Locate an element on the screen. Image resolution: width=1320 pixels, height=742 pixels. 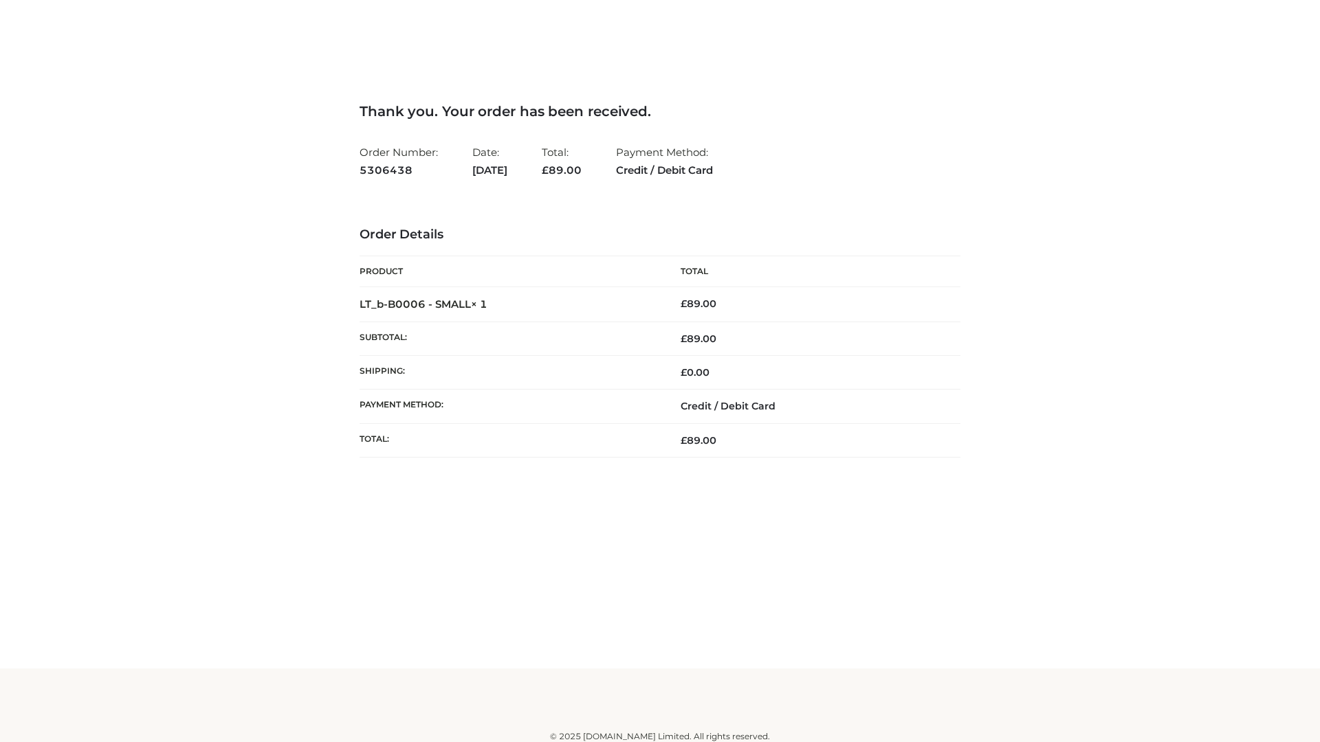
strong: LT_b-B0006 - SMALL is located at coordinates (423, 304).